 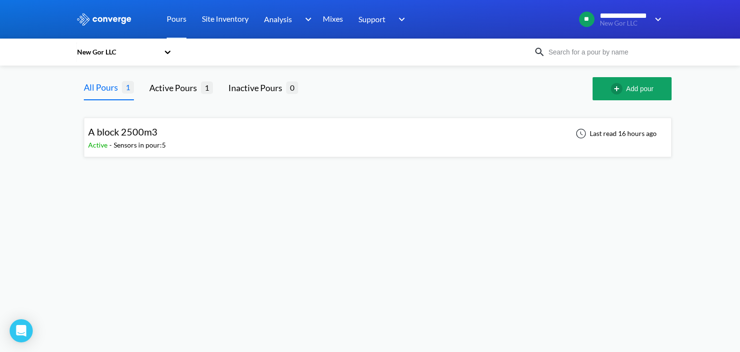 What do you see at coordinates (99, 145) in the screenshot?
I see `span: Active` at bounding box center [99, 145].